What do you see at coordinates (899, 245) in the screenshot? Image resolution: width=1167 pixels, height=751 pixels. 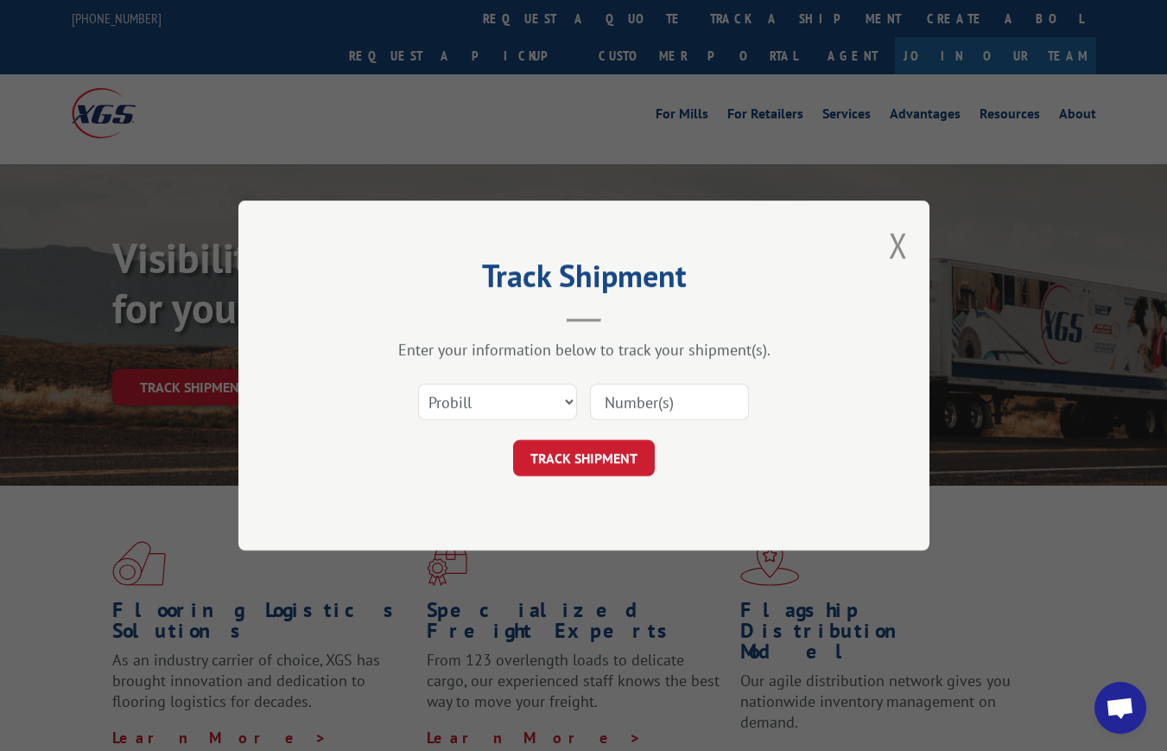 I see `button: Close modal` at bounding box center [899, 245].